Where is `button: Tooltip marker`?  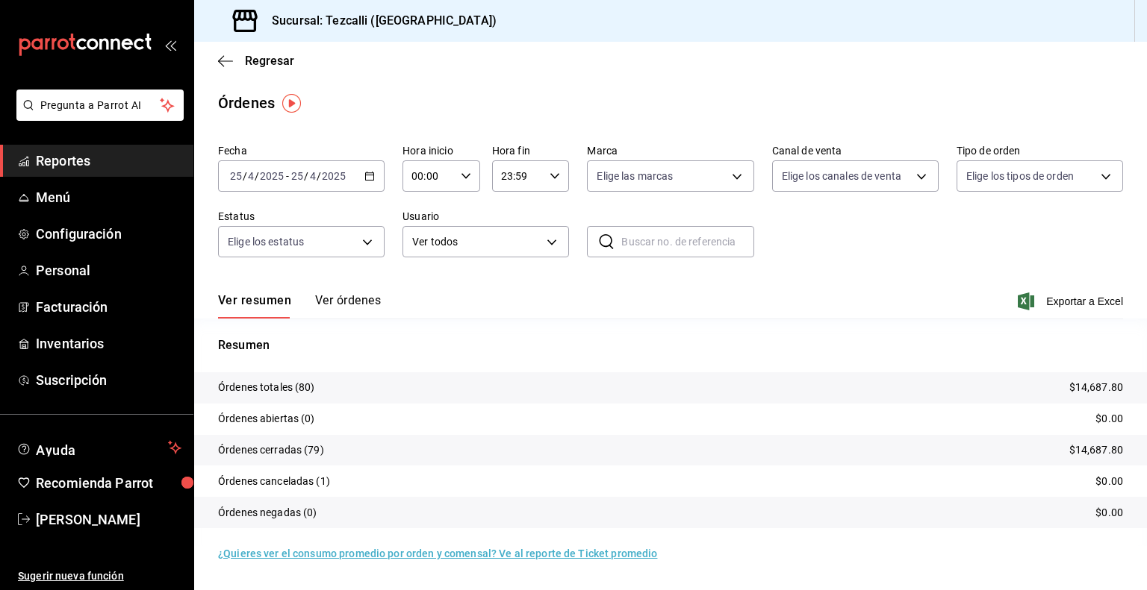
button: Tooltip marker is located at coordinates (291, 103).